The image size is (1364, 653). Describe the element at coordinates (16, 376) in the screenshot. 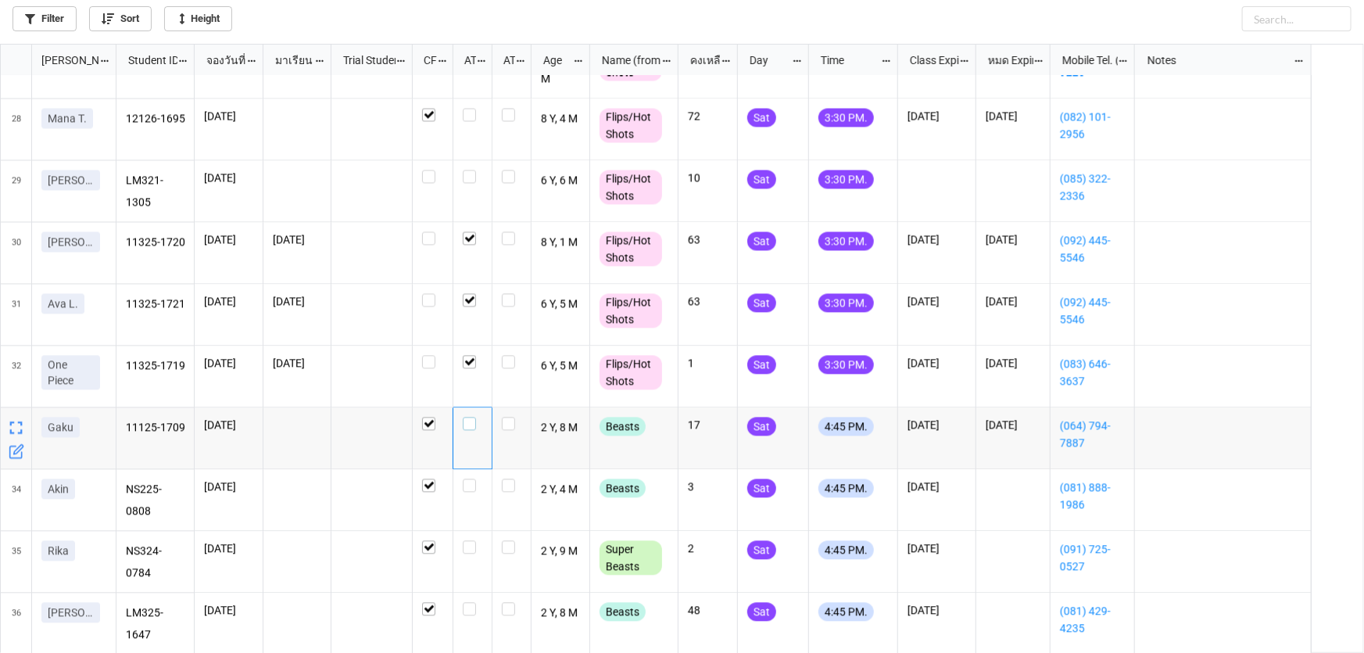

I see `span: 32` at that location.